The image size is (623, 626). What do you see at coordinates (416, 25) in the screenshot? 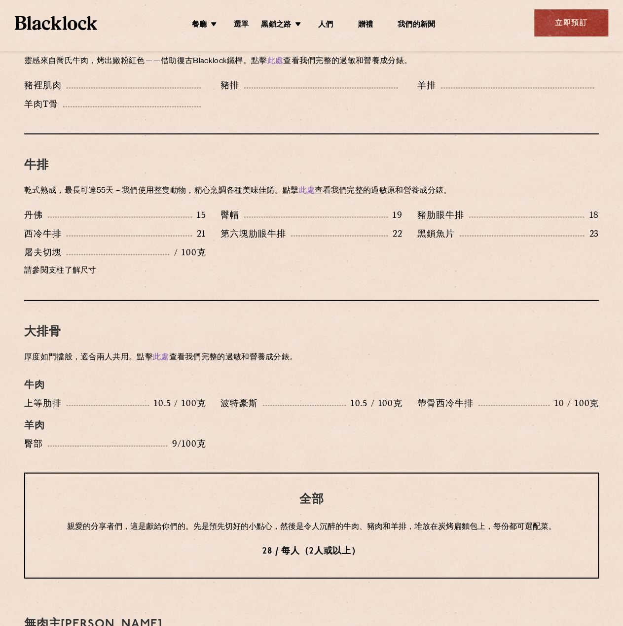
I see `font: 我們的新聞` at bounding box center [416, 25].